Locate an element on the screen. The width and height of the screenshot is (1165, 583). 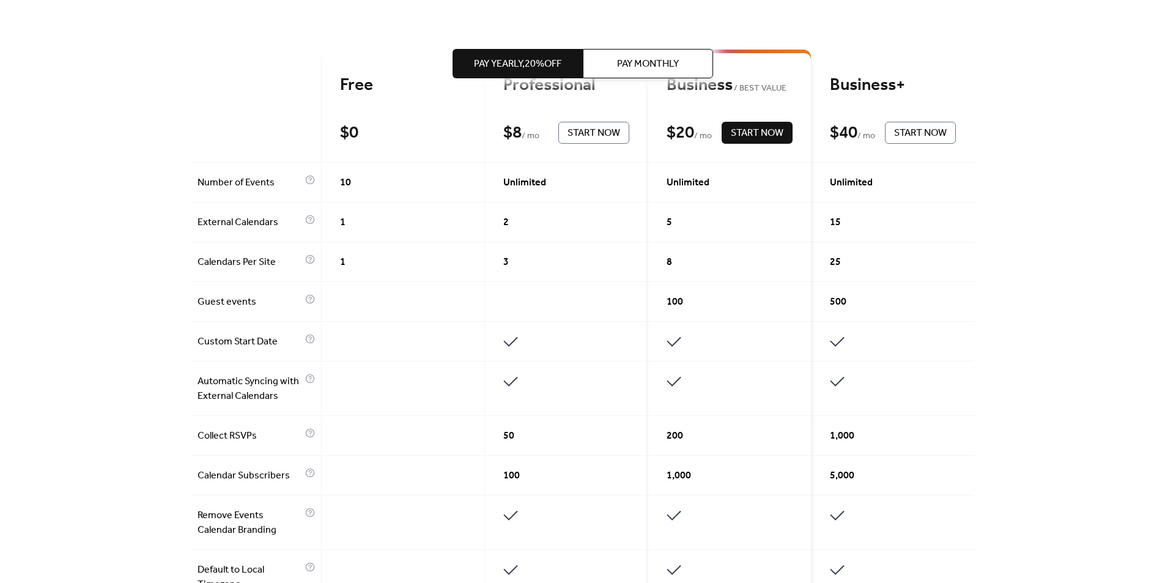
span: Number of Events is located at coordinates (250, 183).